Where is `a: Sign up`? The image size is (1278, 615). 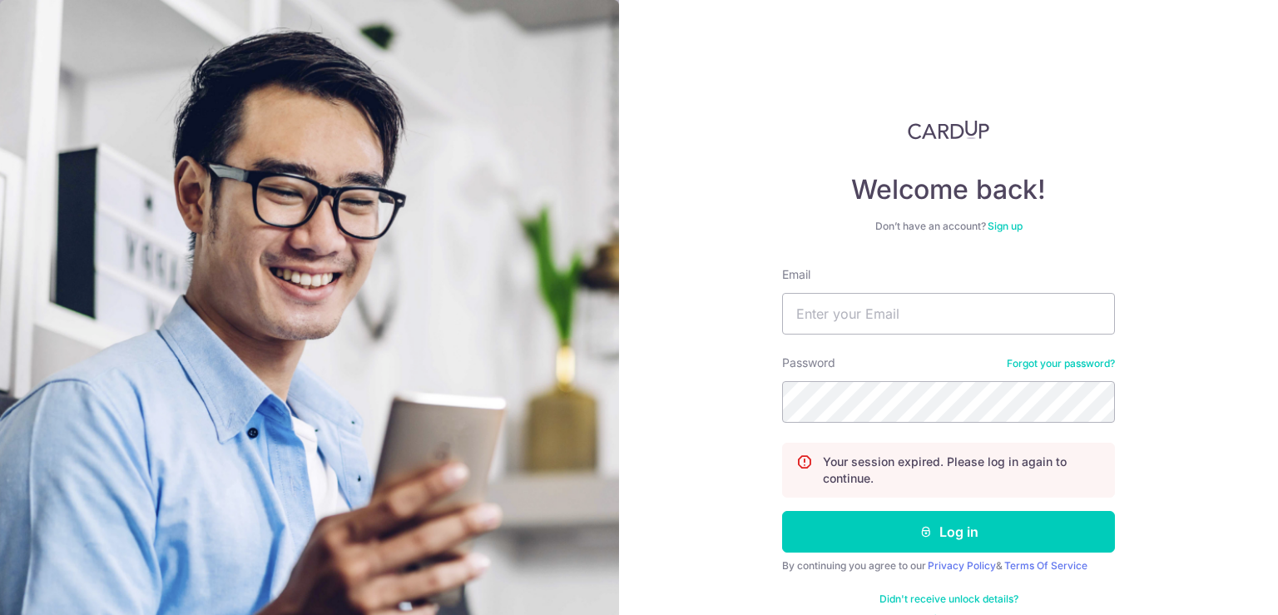 a: Sign up is located at coordinates (1005, 225).